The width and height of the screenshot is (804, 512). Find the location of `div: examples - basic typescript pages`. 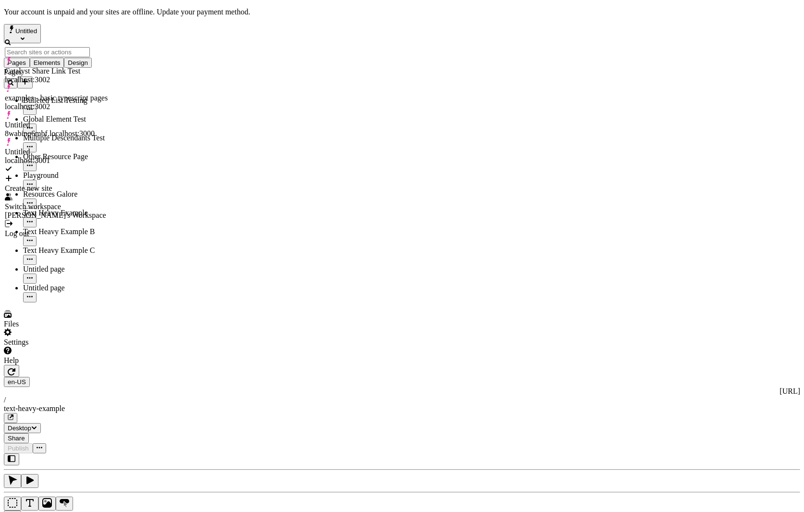

div: examples - basic typescript pages is located at coordinates (56, 98).